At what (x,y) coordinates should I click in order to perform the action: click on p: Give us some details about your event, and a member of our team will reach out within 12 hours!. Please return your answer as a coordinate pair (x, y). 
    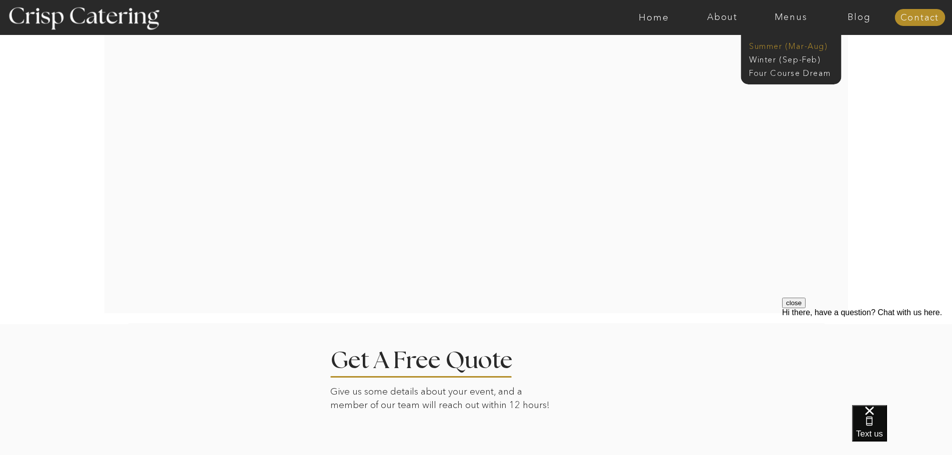
    Looking at the image, I should click on (443, 400).